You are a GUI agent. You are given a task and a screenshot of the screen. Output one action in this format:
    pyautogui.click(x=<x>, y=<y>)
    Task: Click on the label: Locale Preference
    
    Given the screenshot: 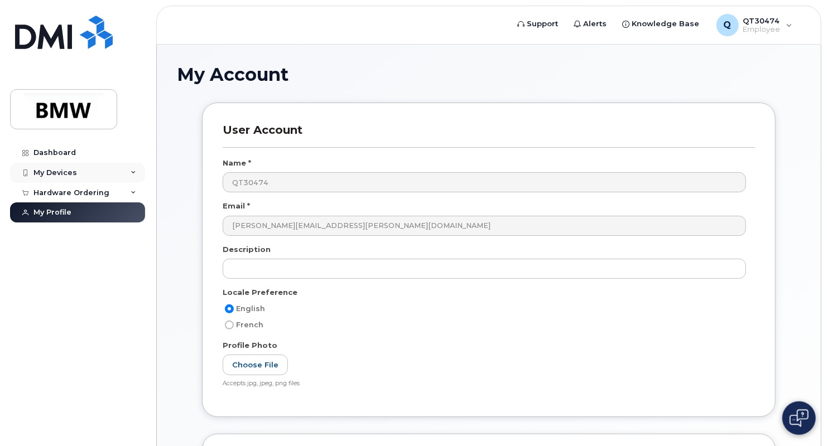 What is the action you would take?
    pyautogui.click(x=260, y=292)
    